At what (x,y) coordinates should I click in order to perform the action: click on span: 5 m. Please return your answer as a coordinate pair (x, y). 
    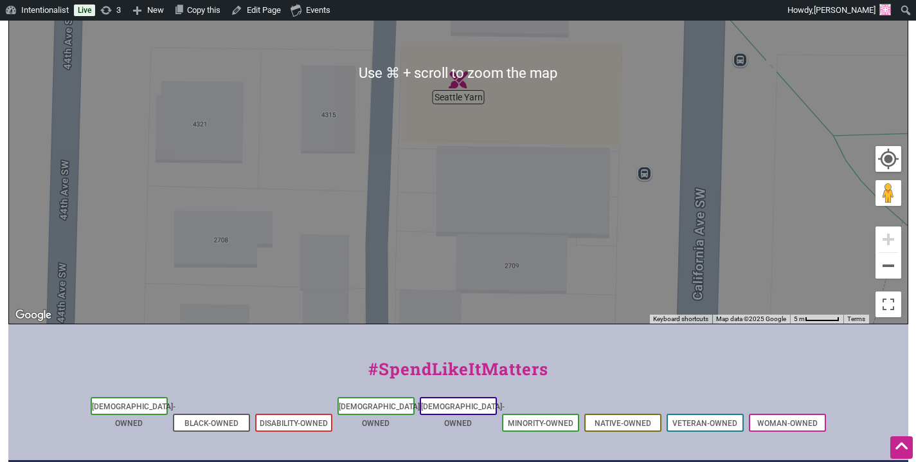
    Looking at the image, I should click on (799, 318).